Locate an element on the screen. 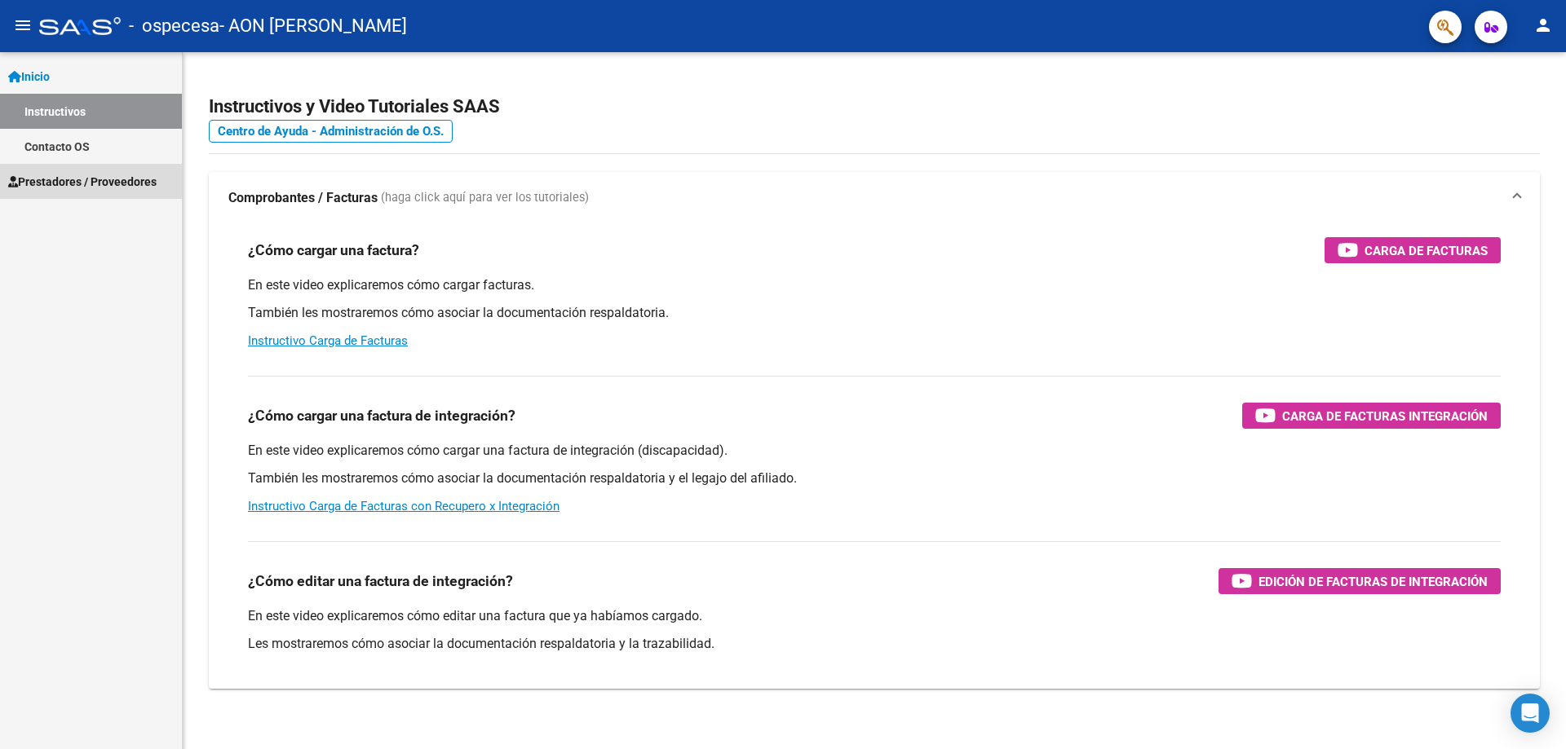 This screenshot has height=749, width=1566. button: Carga de Facturas is located at coordinates (1413, 250).